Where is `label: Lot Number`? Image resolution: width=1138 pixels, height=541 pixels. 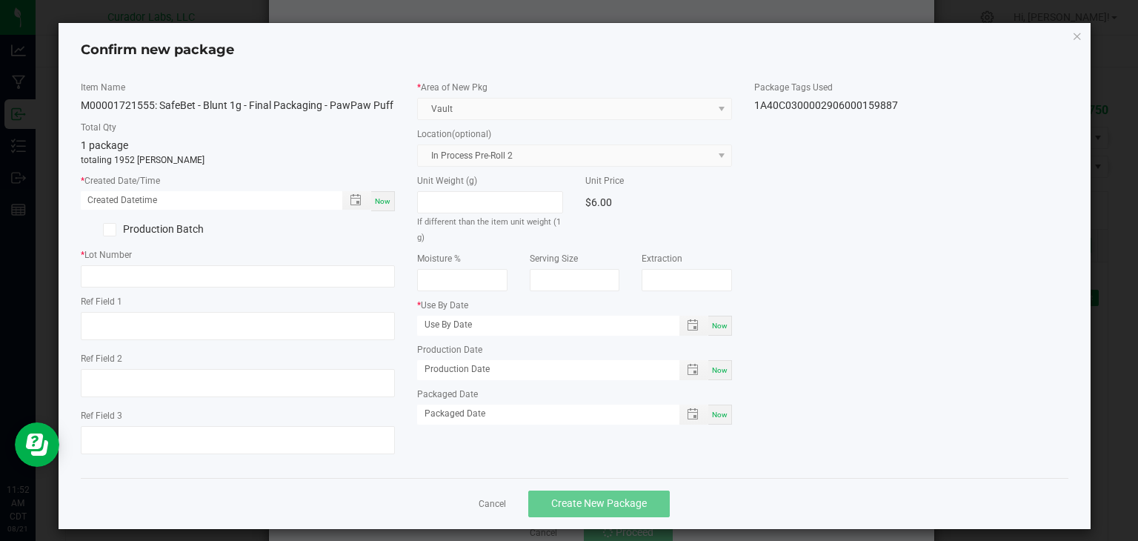 label: Lot Number is located at coordinates (238, 255).